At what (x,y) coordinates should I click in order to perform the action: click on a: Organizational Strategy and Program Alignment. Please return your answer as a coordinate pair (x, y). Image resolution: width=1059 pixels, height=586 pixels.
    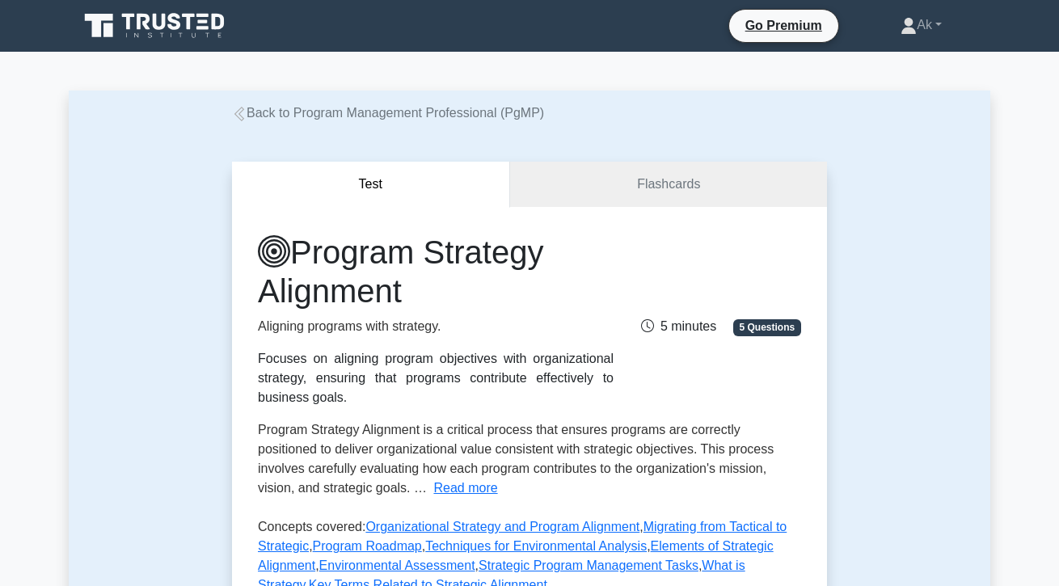
    Looking at the image, I should click on (502, 526).